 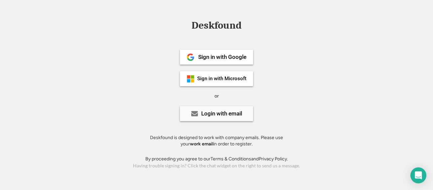 I want to click on img: ms-symbollockup_mssymbol_19.png, so click(x=191, y=79).